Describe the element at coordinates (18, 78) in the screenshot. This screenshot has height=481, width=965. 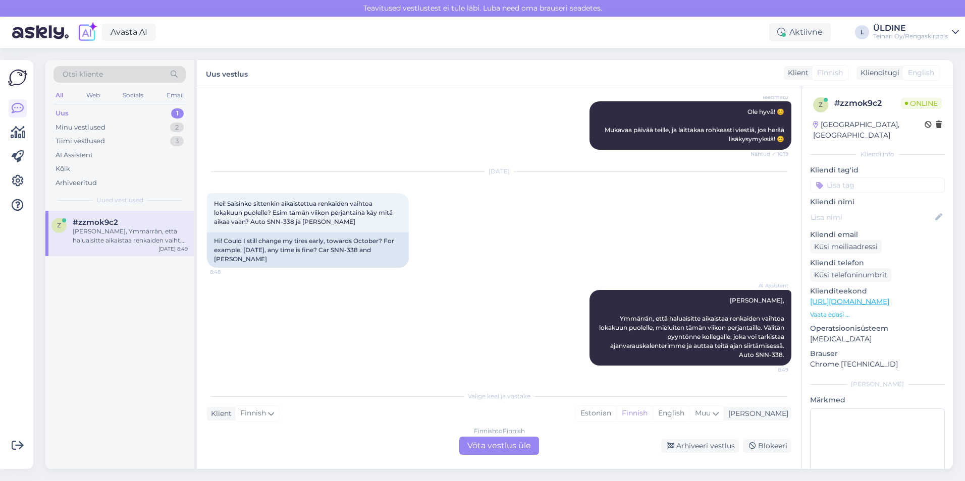
I see `img: Askly Logo` at that location.